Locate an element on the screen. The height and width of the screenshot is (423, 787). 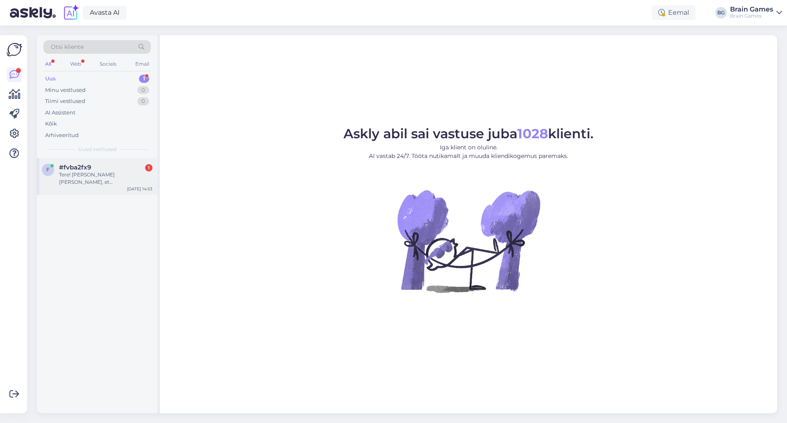
div: Minu vestlused is located at coordinates (65, 90).